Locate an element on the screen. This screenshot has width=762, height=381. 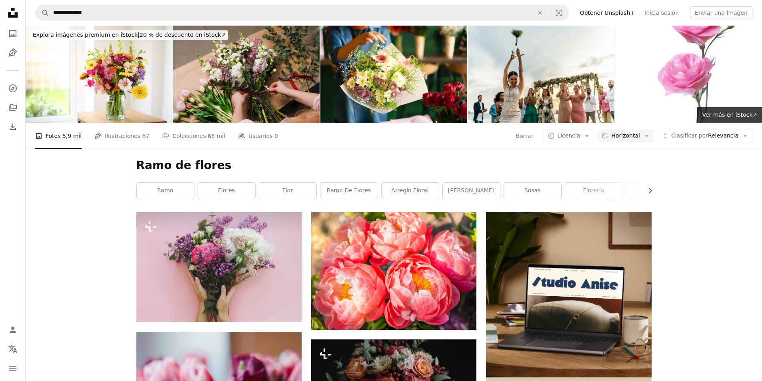
img: flor rosa y blanca en fotografía de primer plano is located at coordinates (394, 271).